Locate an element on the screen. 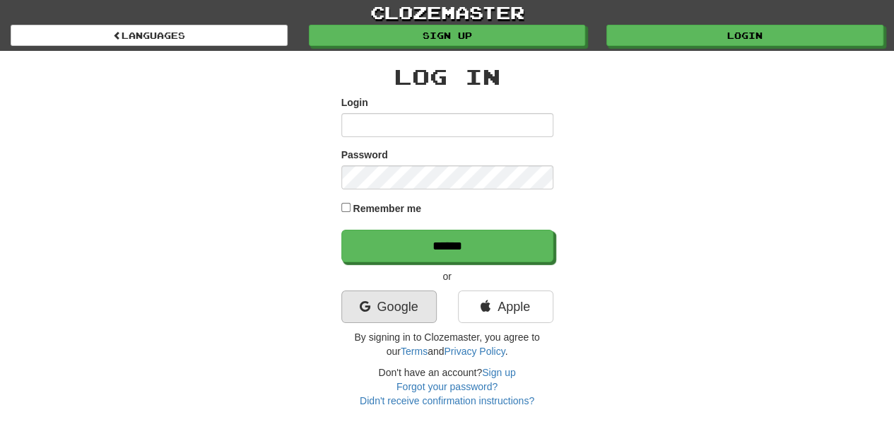  a: Privacy Policy is located at coordinates (474, 351).